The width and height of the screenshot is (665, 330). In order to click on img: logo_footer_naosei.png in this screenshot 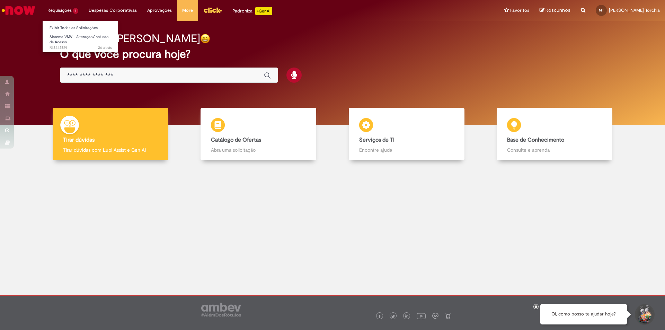, I will do `click(448, 316)`.